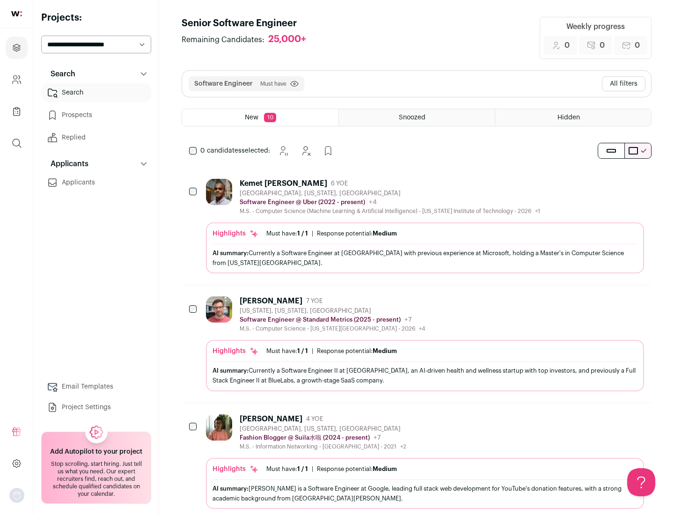 The height and width of the screenshot is (515, 674). I want to click on button: Hide, so click(306, 151).